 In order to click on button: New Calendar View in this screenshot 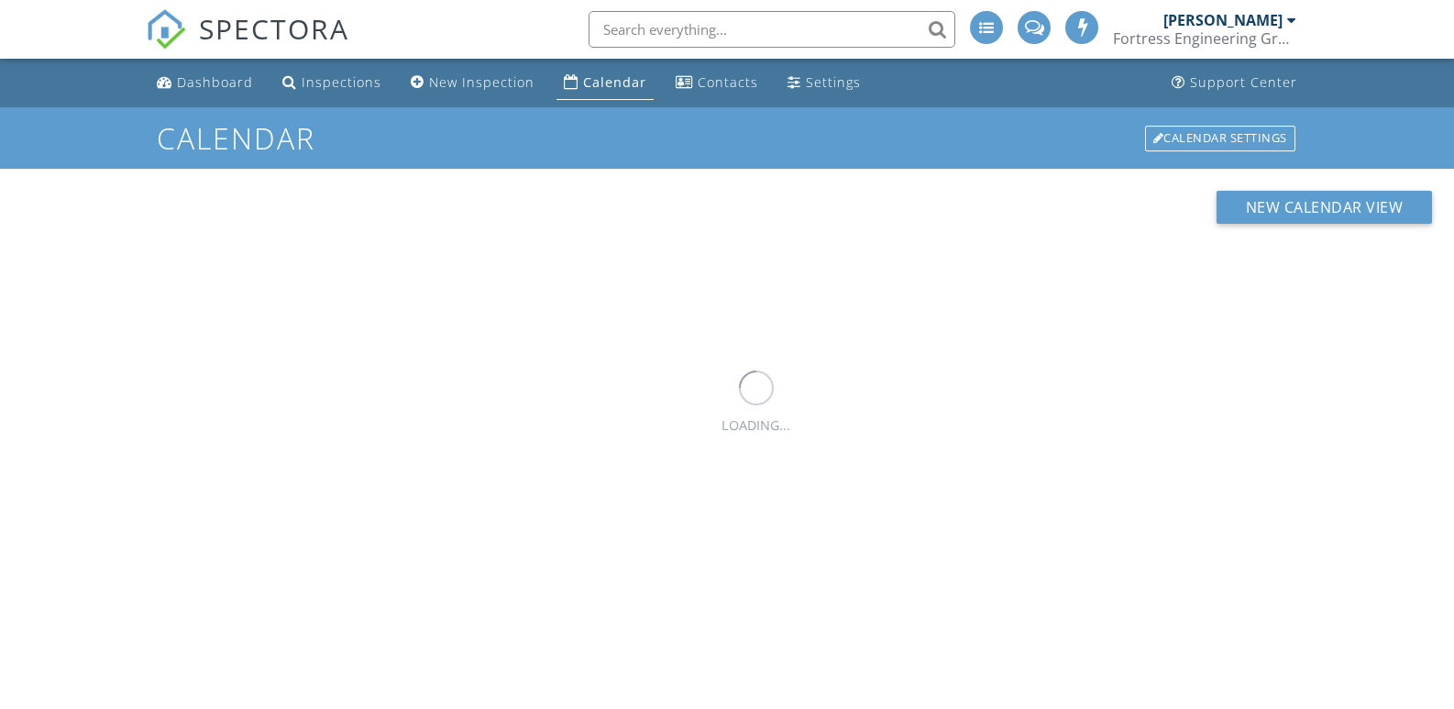, I will do `click(1325, 207)`.